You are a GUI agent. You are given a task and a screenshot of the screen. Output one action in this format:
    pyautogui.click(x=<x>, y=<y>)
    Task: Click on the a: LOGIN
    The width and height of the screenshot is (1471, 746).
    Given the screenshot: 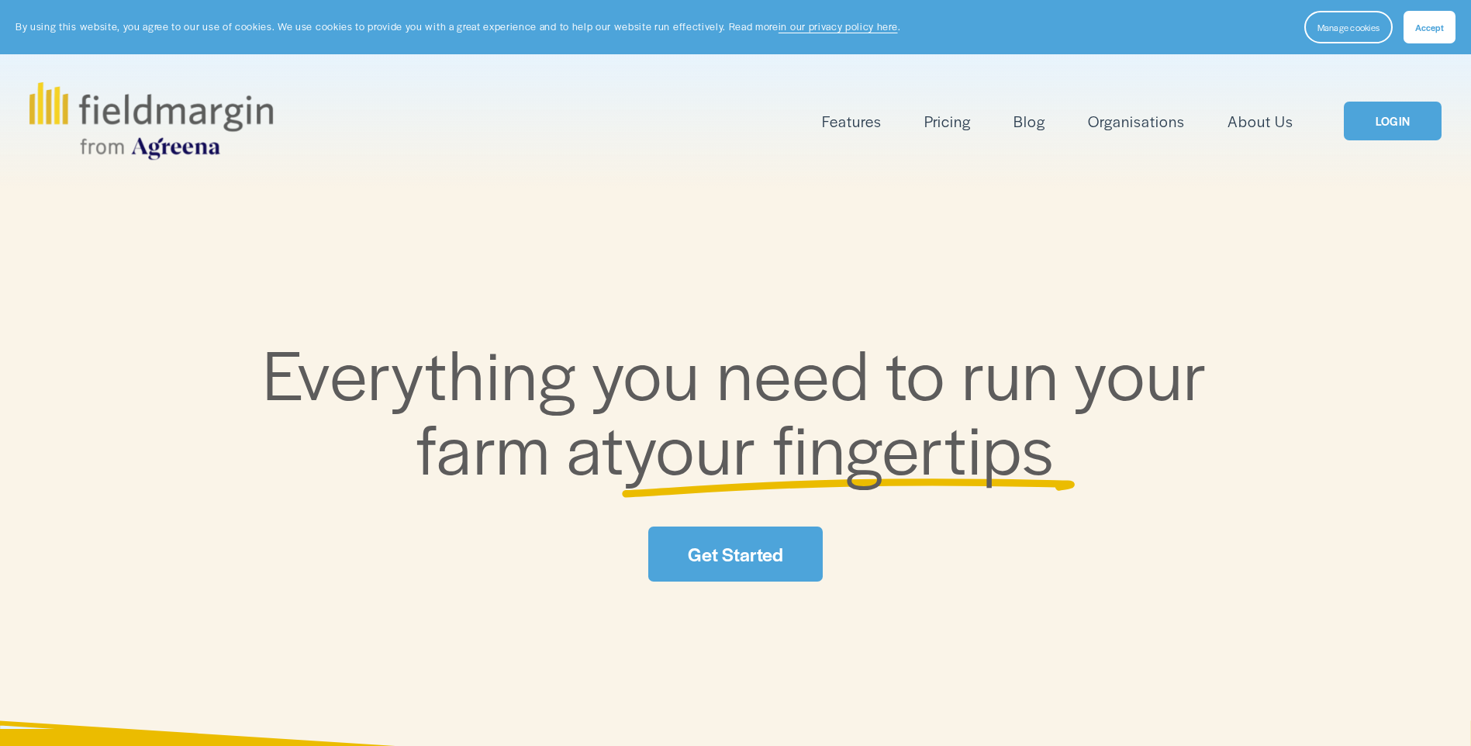 What is the action you would take?
    pyautogui.click(x=1393, y=121)
    